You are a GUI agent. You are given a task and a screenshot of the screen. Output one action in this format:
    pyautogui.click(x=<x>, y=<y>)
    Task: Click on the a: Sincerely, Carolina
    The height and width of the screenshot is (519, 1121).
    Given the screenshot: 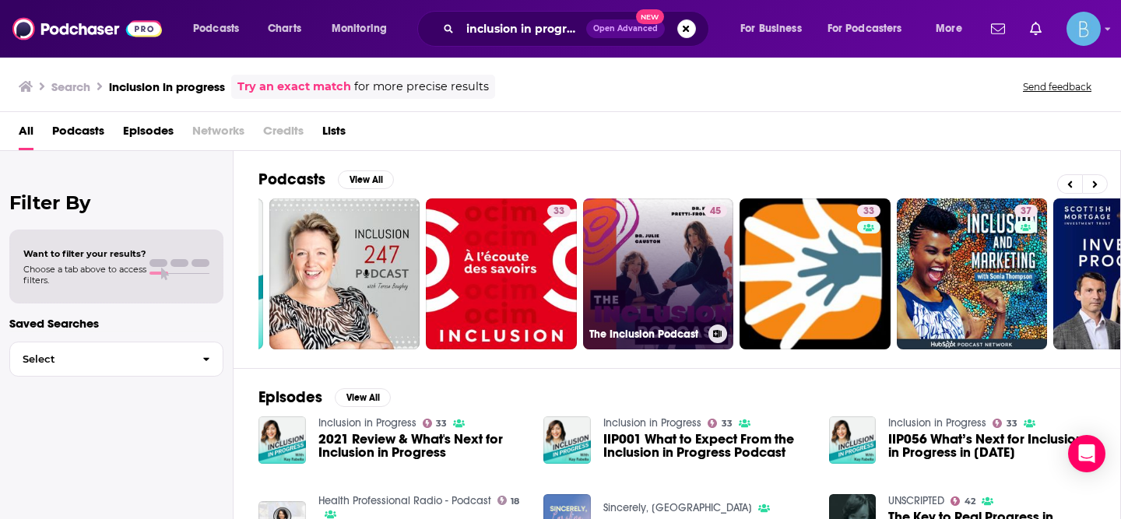 What is the action you would take?
    pyautogui.click(x=677, y=508)
    